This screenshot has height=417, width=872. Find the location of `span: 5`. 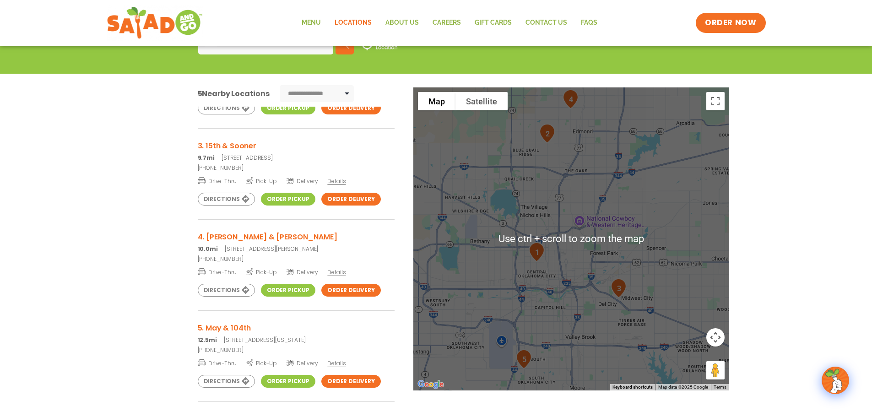

span: 5 is located at coordinates (200, 93).